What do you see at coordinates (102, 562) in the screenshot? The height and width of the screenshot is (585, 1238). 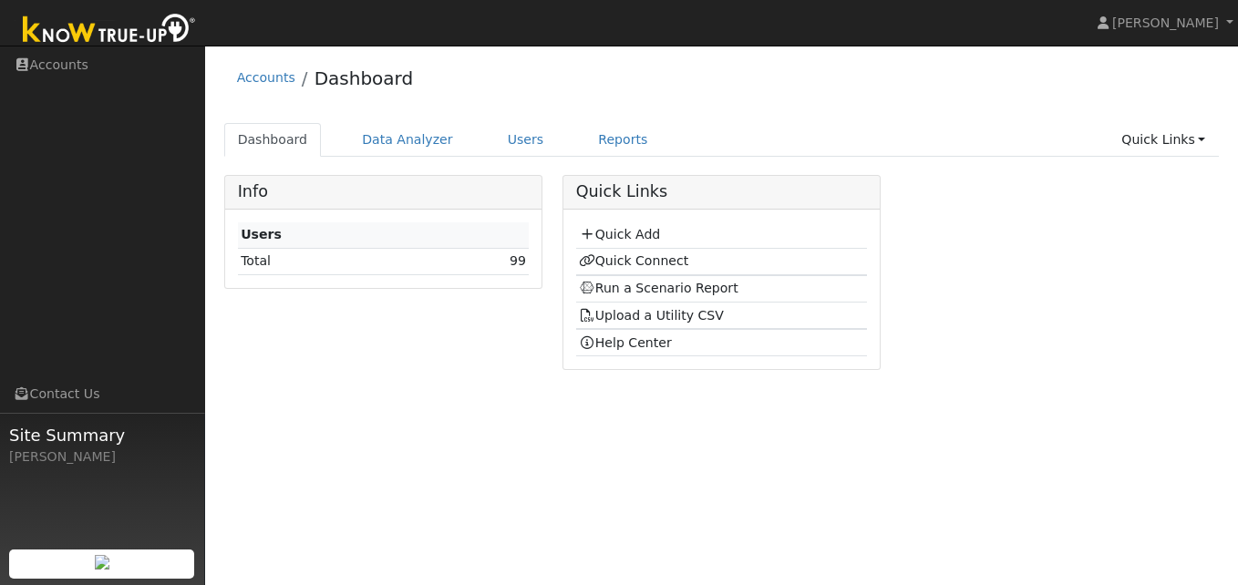 I see `img: retrieve` at bounding box center [102, 562].